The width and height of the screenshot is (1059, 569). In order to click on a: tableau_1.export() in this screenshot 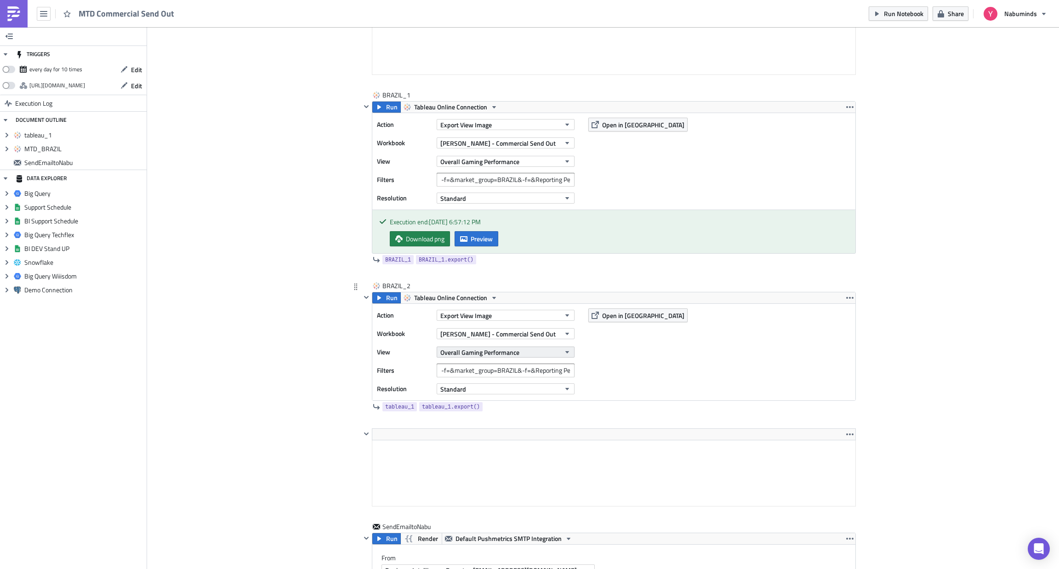, I will do `click(451, 407)`.